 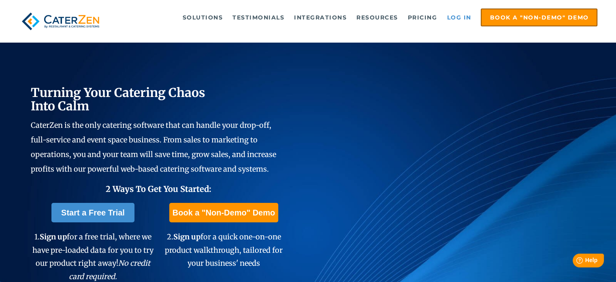 I want to click on img: caterzen, so click(x=61, y=21).